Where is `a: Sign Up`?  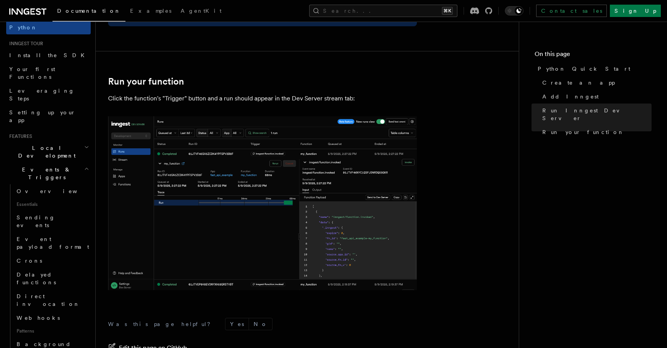 a: Sign Up is located at coordinates (635, 11).